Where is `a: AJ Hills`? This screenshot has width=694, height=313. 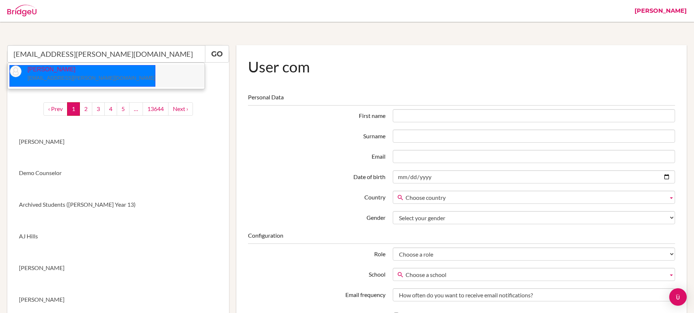
a: AJ Hills is located at coordinates (118, 237).